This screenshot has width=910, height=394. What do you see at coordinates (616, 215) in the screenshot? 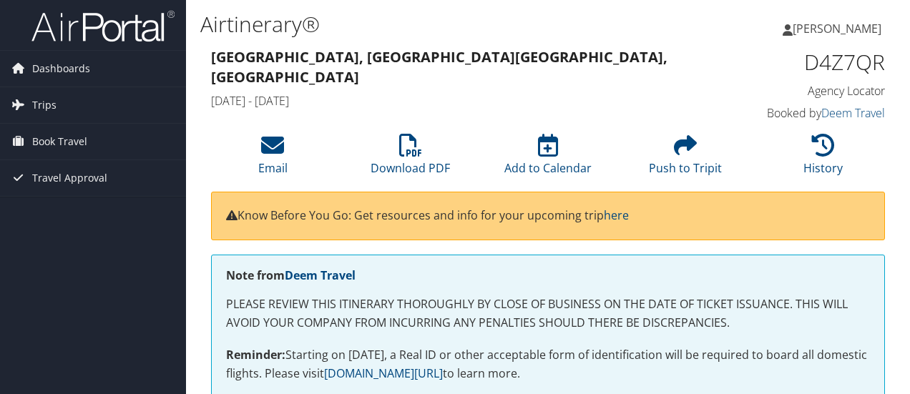
I see `a: here` at bounding box center [616, 215].